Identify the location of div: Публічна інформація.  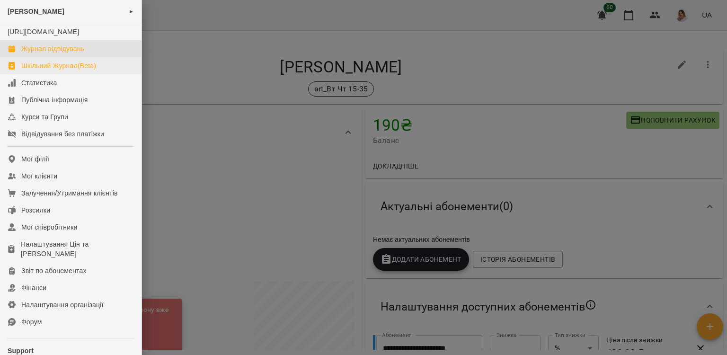
(54, 100).